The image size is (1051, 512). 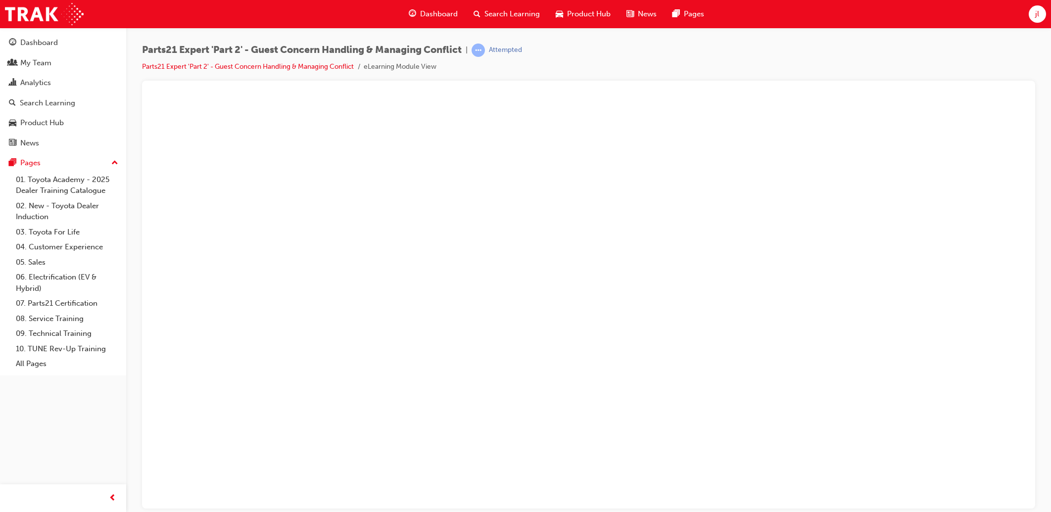 I want to click on div: Product Hub, so click(x=42, y=123).